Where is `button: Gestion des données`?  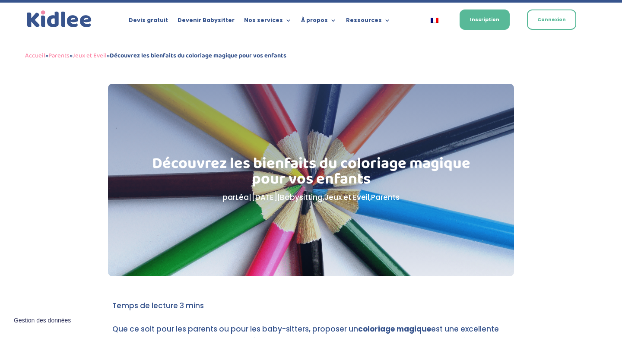 button: Gestion des données is located at coordinates (42, 321).